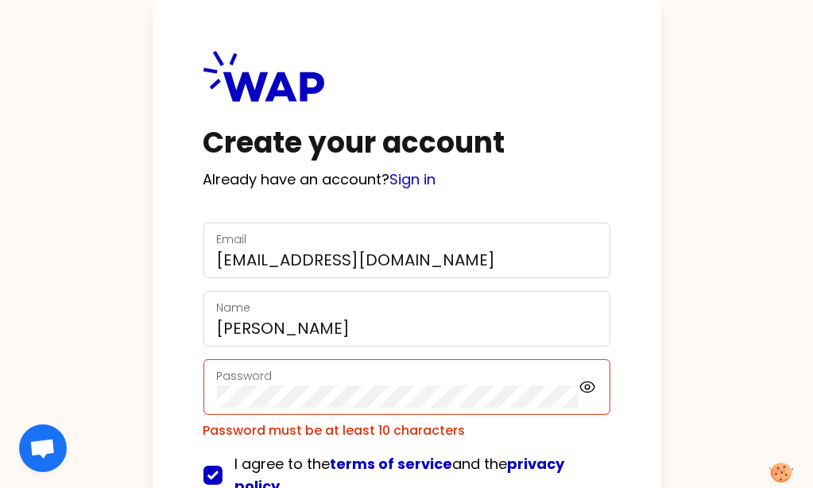 This screenshot has height=488, width=813. What do you see at coordinates (234, 307) in the screenshot?
I see `label: Name` at bounding box center [234, 307].